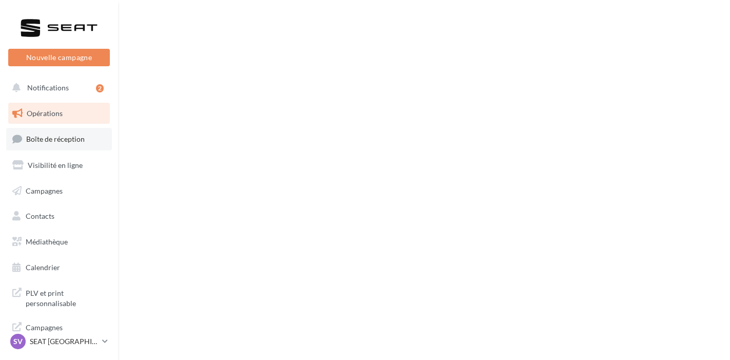 The image size is (730, 360). What do you see at coordinates (59, 58) in the screenshot?
I see `button: Nouvelle campagne` at bounding box center [59, 58].